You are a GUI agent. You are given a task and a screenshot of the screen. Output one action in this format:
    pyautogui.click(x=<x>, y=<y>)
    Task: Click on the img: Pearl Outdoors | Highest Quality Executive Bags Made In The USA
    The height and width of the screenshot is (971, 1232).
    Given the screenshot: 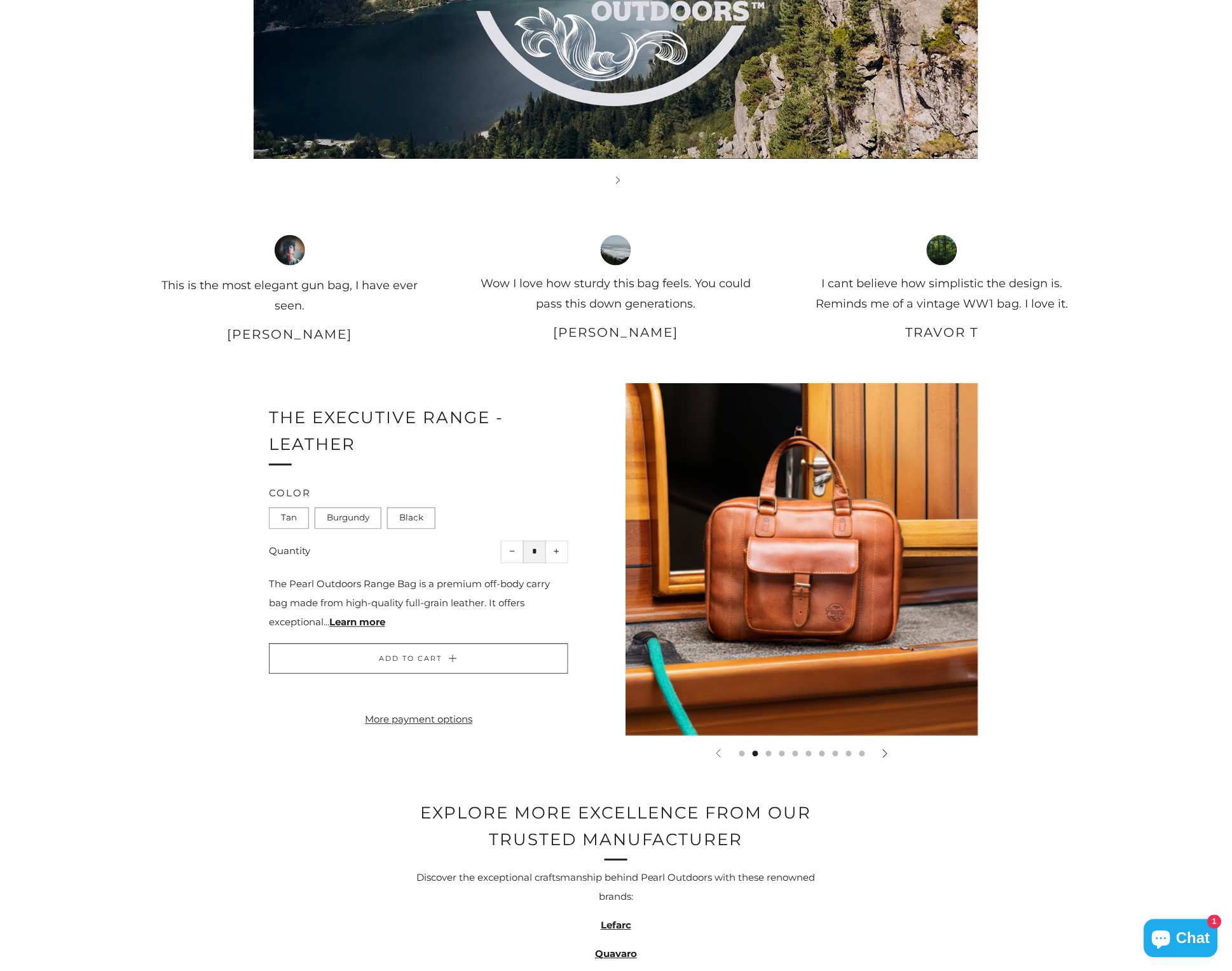 What is the action you would take?
    pyautogui.click(x=616, y=250)
    